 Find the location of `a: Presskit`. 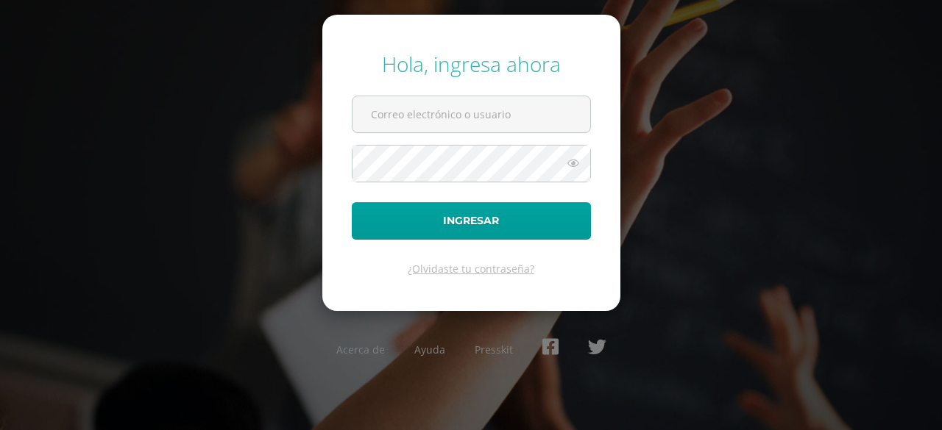

a: Presskit is located at coordinates (494, 349).